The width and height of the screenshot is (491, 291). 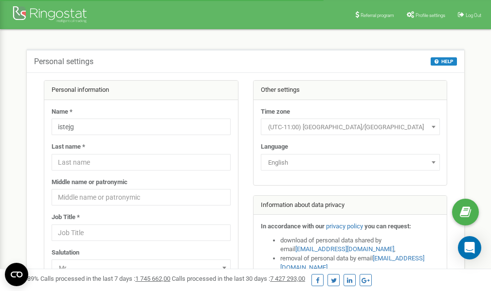 What do you see at coordinates (238, 279) in the screenshot?
I see `span: Calls processed in the last 30 days :` at bounding box center [238, 279].